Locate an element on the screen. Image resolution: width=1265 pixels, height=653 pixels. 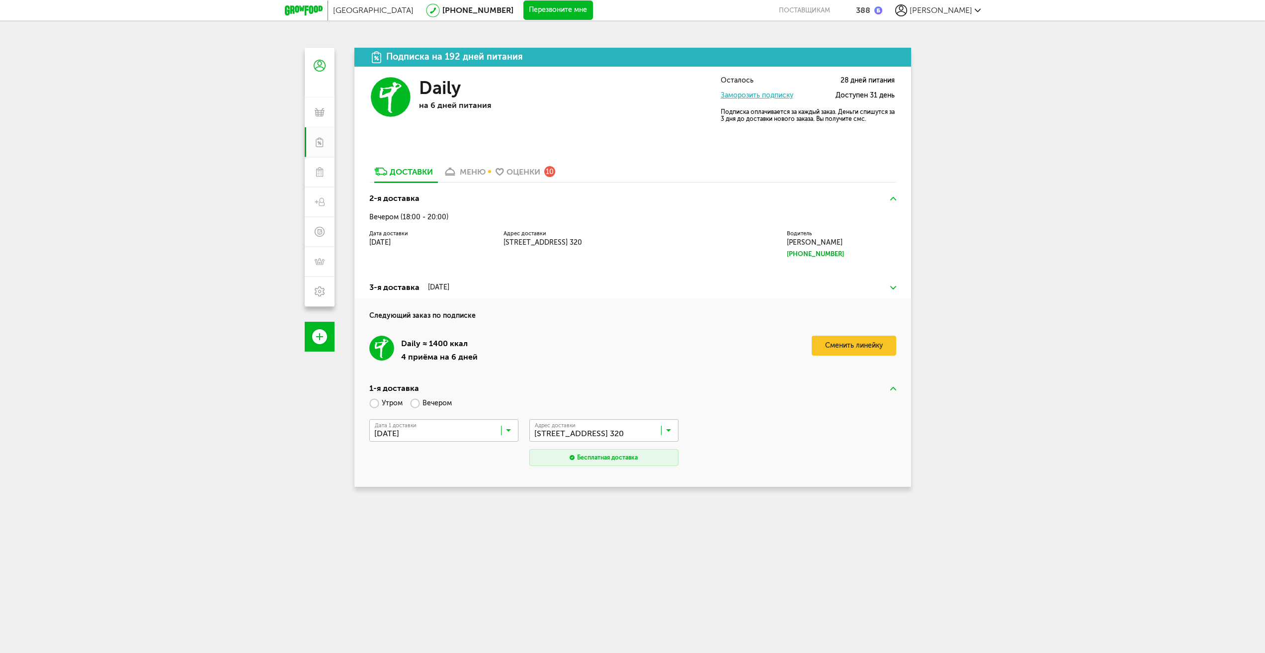
div: меню is located at coordinates (473, 172).